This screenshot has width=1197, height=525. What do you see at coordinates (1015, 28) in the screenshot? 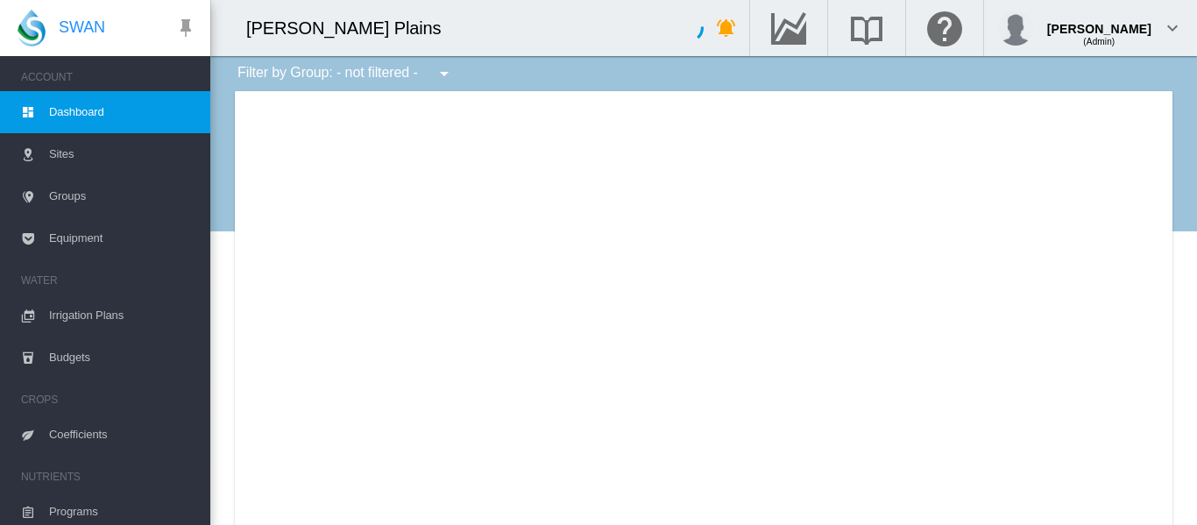
I see `img: profile.jpg` at bounding box center [1015, 28].